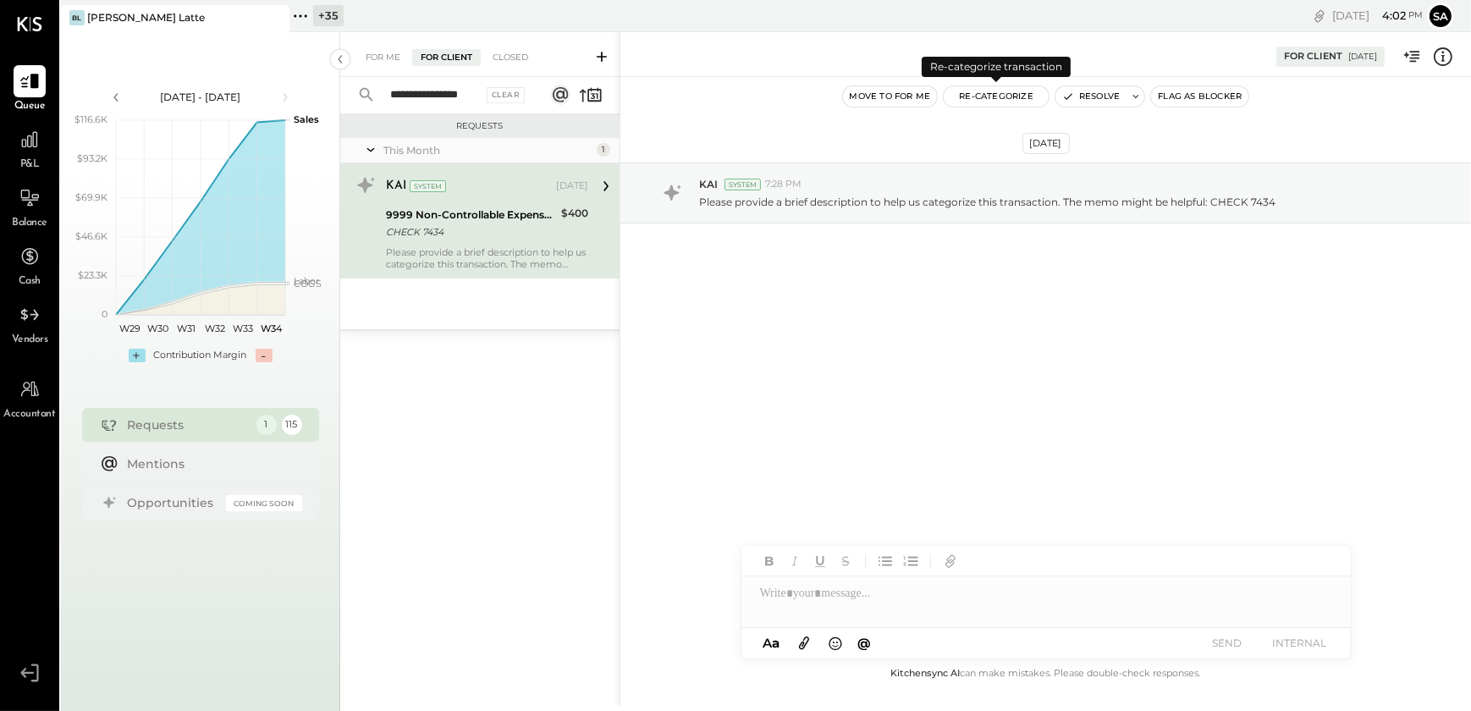 This screenshot has height=711, width=1471. What do you see at coordinates (506, 95) in the screenshot?
I see `div: Clear` at bounding box center [506, 95].